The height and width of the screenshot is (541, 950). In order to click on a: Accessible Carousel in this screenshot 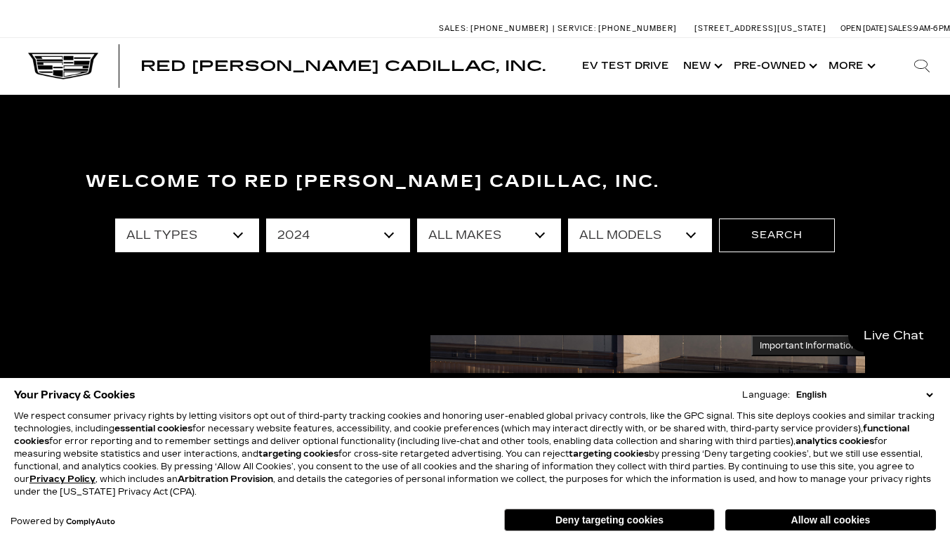, I will do `click(96, 230)`.